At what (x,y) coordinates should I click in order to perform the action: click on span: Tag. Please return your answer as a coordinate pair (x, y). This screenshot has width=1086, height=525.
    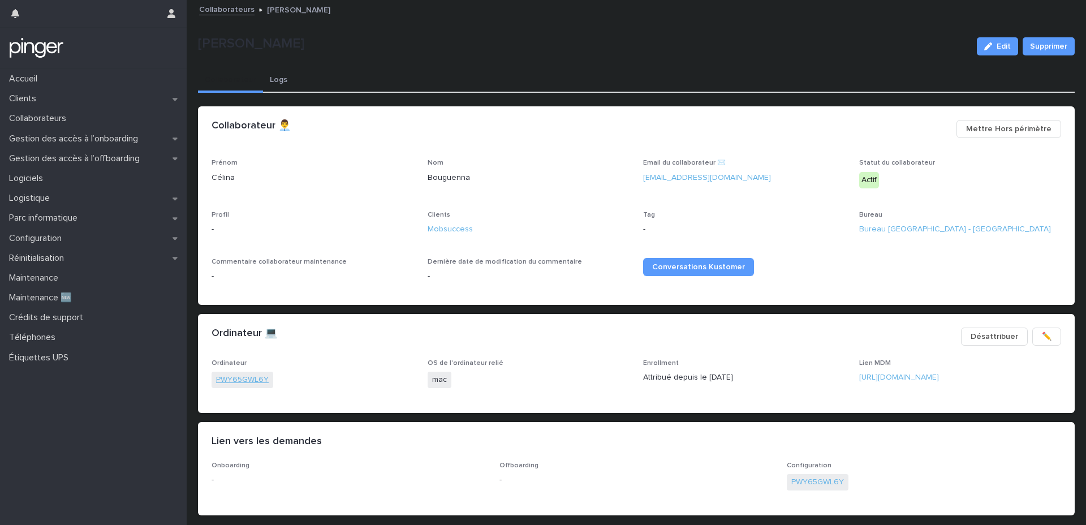
    Looking at the image, I should click on (649, 215).